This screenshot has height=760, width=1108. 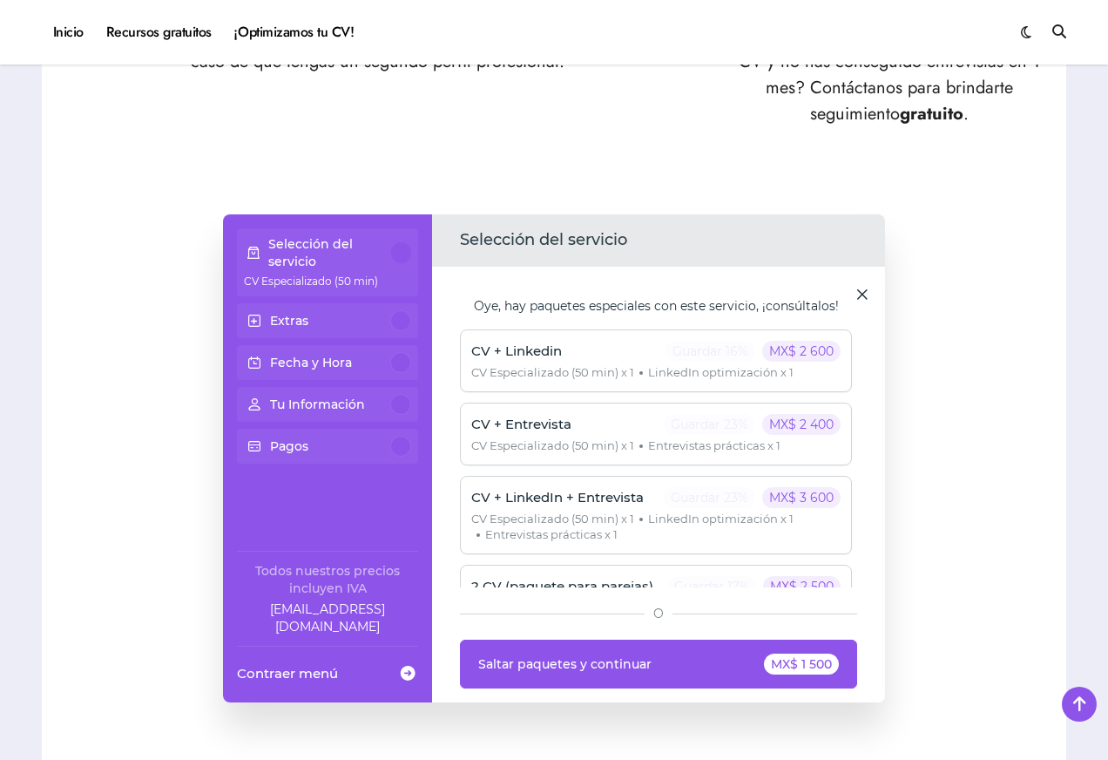 I want to click on p: MX$ 3 600, so click(x=802, y=497).